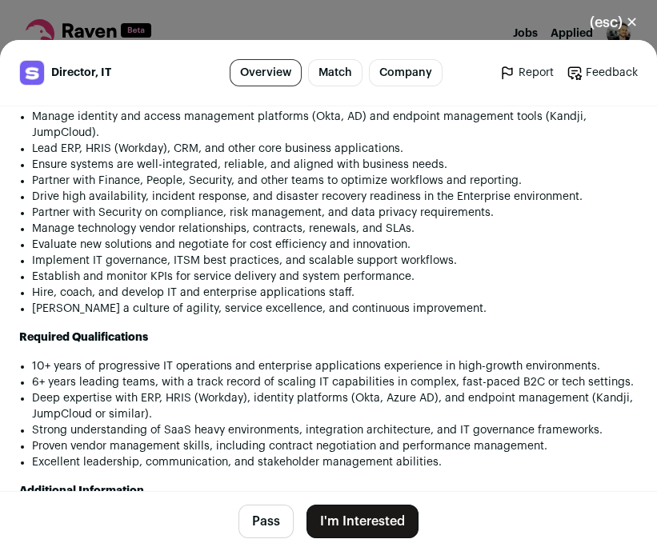 This screenshot has height=551, width=657. I want to click on li: Excellent leadership, communication, and stakeholder management abilities., so click(334, 462).